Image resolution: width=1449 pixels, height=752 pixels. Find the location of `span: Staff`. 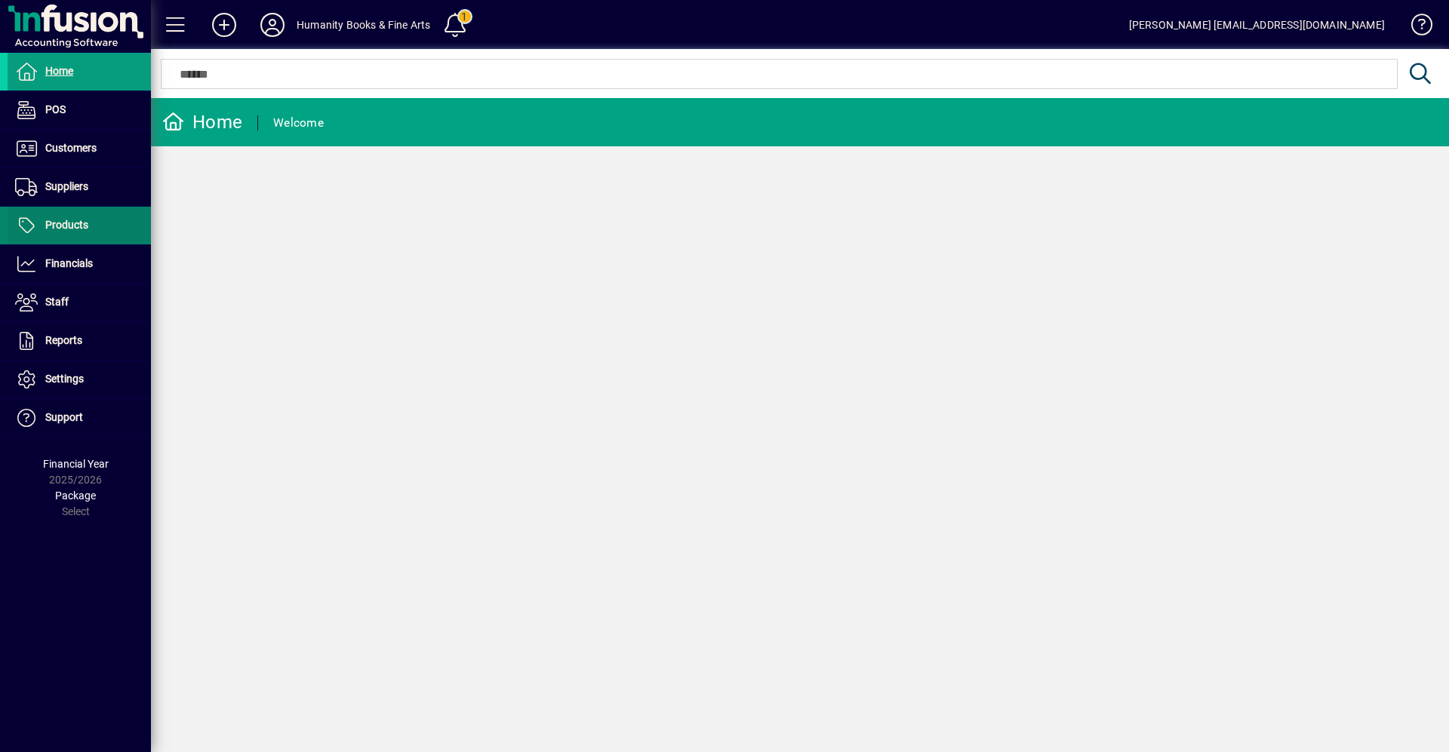

span: Staff is located at coordinates (57, 302).